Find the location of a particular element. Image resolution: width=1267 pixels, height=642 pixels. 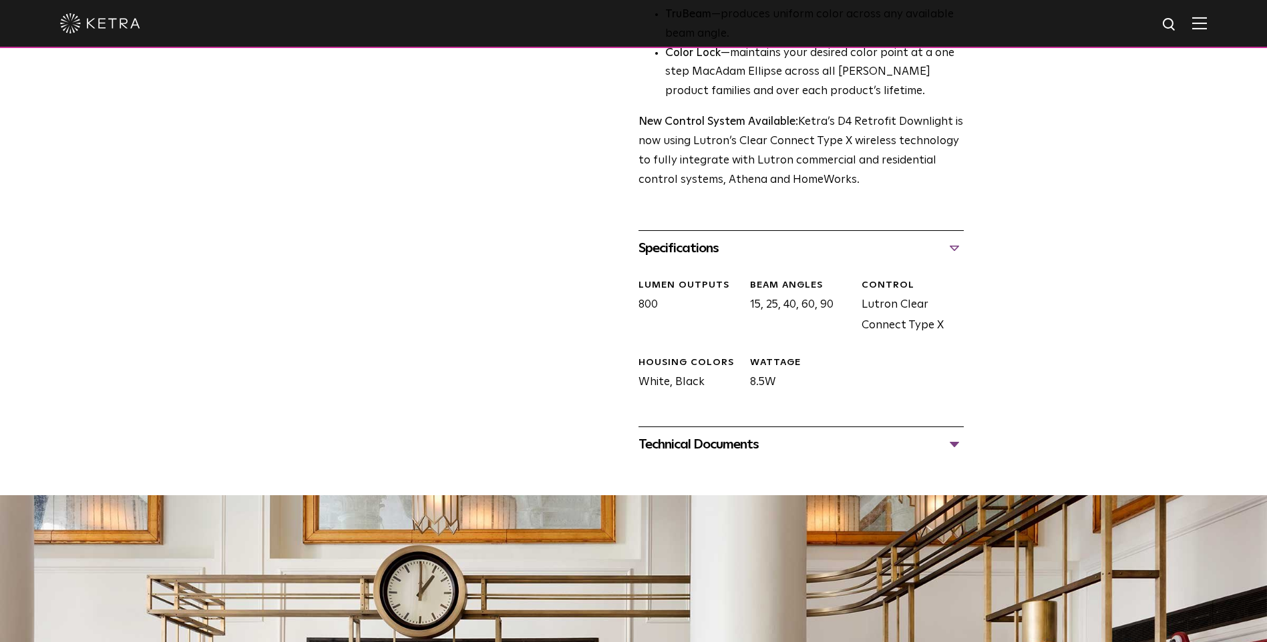

div: LUMEN OUTPUTS is located at coordinates (689, 286).